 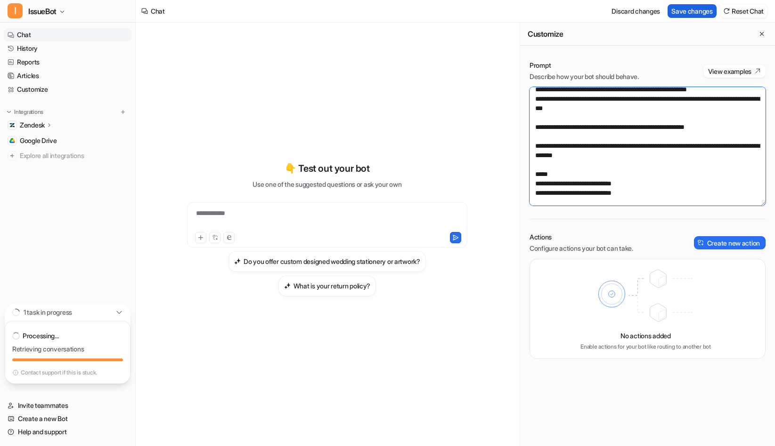 What do you see at coordinates (581, 249) in the screenshot?
I see `p: Configure actions your bot can take.` at bounding box center [581, 249].